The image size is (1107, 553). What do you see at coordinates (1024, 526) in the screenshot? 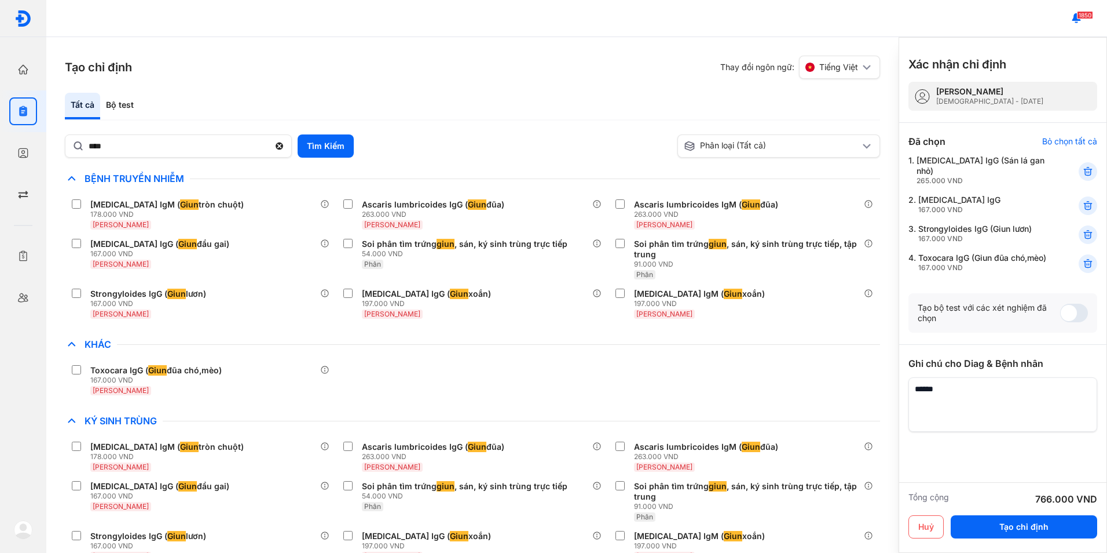
I see `button: Tạo chỉ định` at bounding box center [1024, 526].